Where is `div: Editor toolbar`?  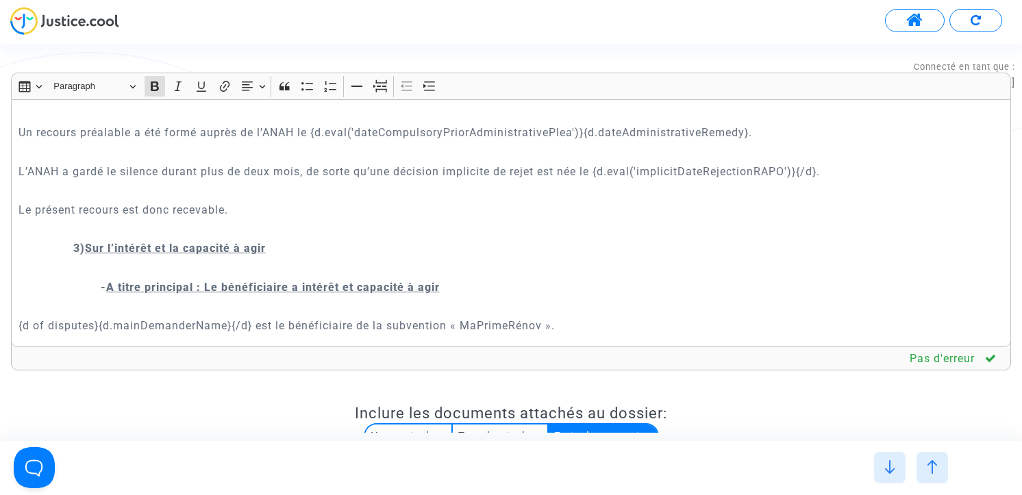 div: Editor toolbar is located at coordinates (511, 86).